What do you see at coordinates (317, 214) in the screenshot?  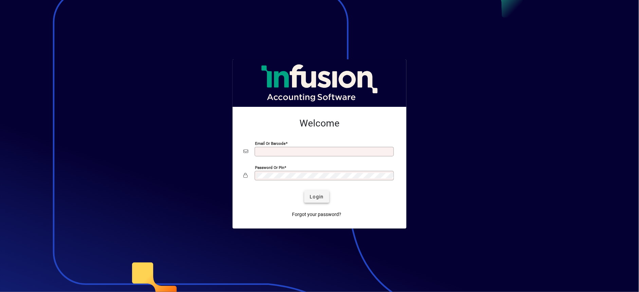 I see `a: Forgot your password?` at bounding box center [317, 214].